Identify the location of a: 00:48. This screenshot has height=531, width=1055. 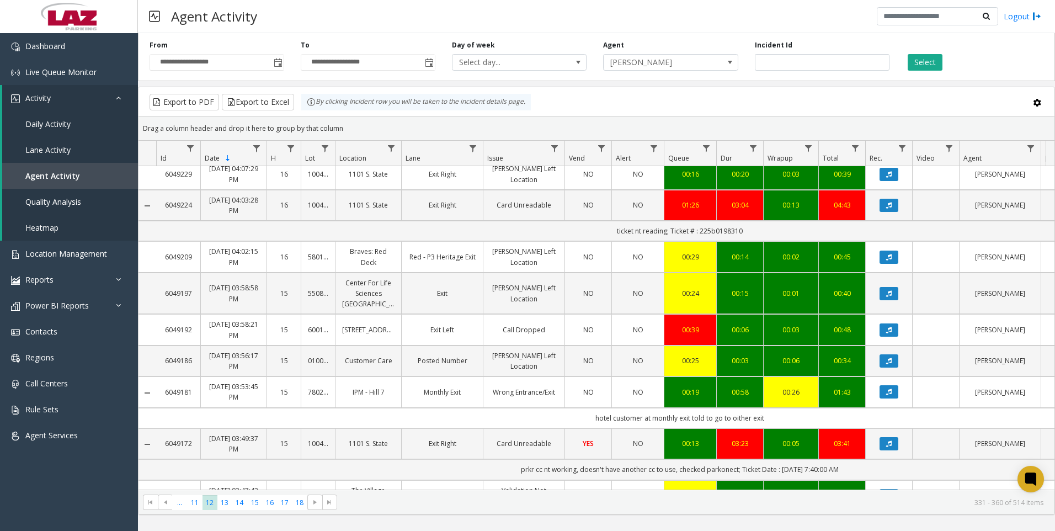
(842, 329).